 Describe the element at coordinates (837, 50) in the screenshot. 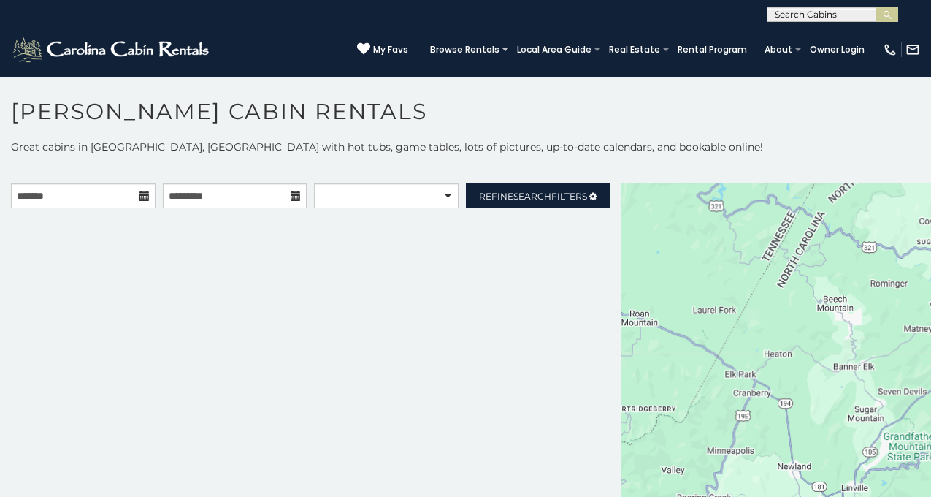

I see `a: Owner Login` at that location.